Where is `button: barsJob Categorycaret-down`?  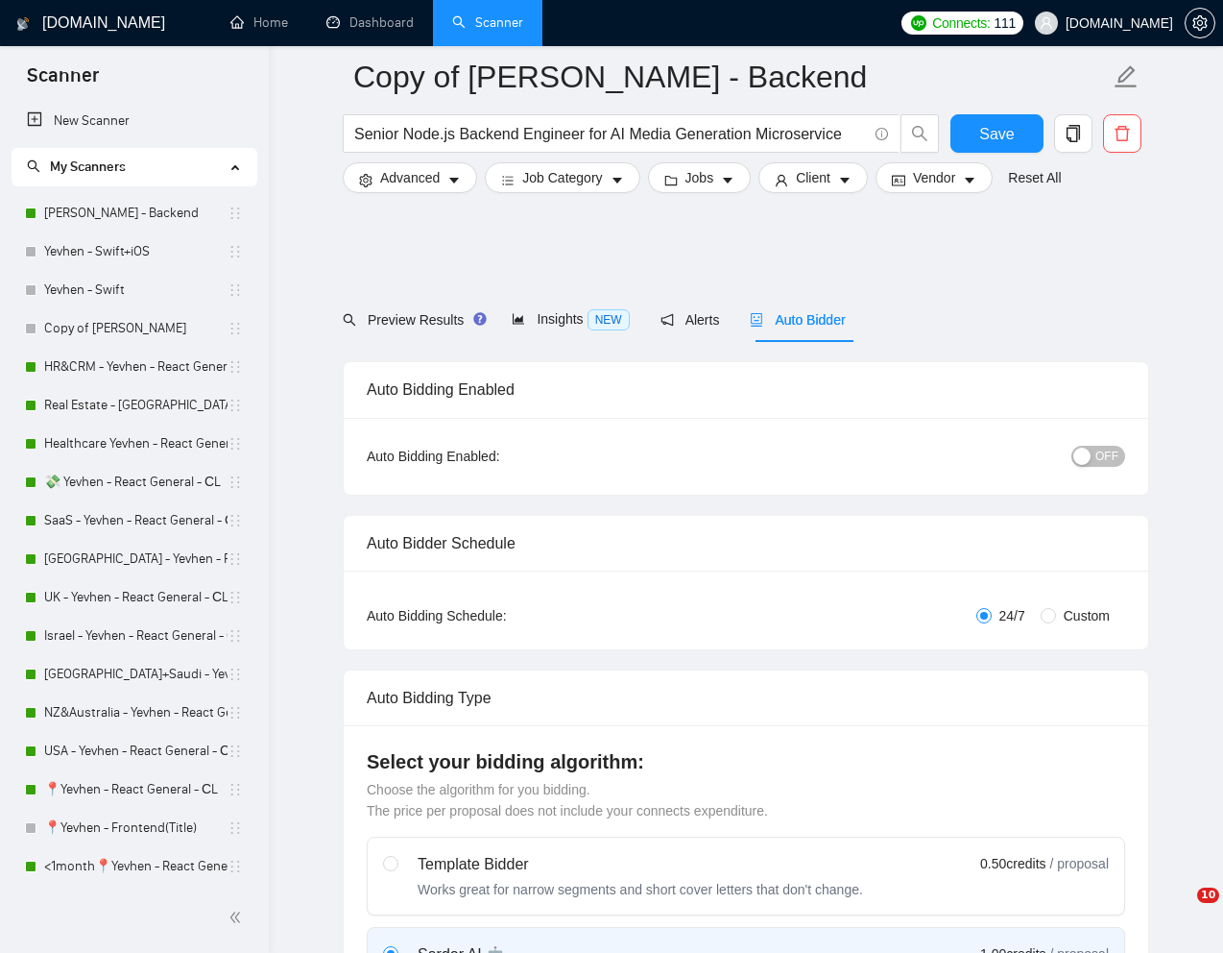 button: barsJob Categorycaret-down is located at coordinates (562, 178).